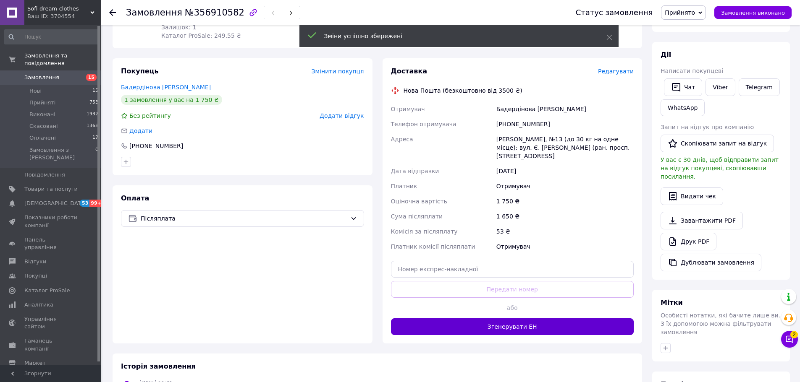 The image size is (800, 382). Describe the element at coordinates (51, 244) in the screenshot. I see `span: Панель управління` at that location.